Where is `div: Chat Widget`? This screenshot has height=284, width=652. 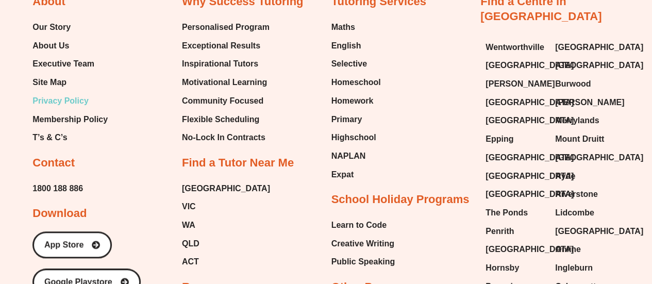 div: Chat Widget is located at coordinates (566, 226).